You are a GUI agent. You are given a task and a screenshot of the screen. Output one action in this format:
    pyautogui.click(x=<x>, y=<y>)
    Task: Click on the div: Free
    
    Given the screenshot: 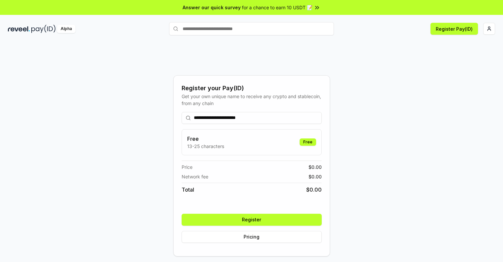 What is the action you would take?
    pyautogui.click(x=308, y=142)
    